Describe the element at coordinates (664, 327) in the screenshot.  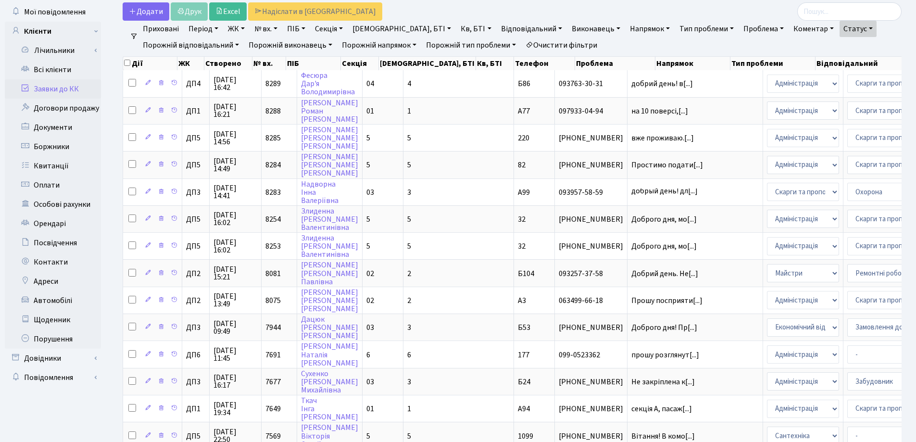
I see `span: Доброго дня! Пр[...]` at that location.